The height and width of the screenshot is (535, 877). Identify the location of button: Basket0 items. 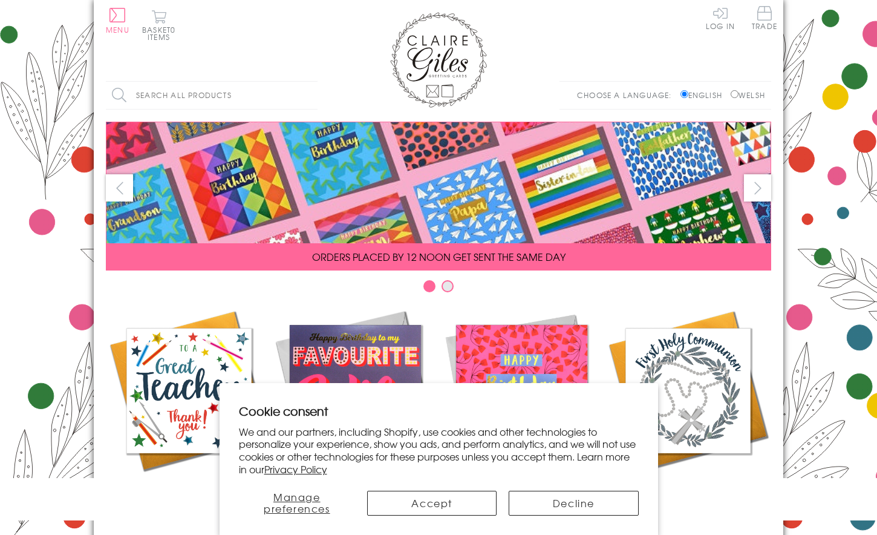
(159, 25).